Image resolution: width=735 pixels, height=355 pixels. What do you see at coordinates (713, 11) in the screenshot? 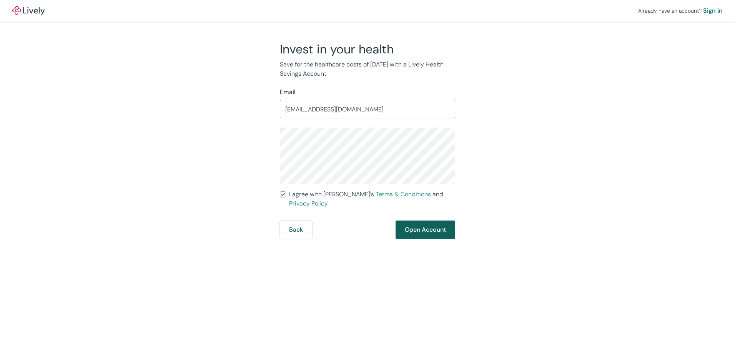
I see `a: Sign in` at bounding box center [713, 11].